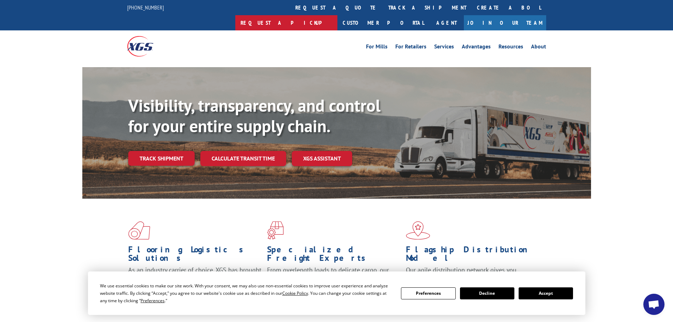  I want to click on button: Preferences, so click(428, 293).